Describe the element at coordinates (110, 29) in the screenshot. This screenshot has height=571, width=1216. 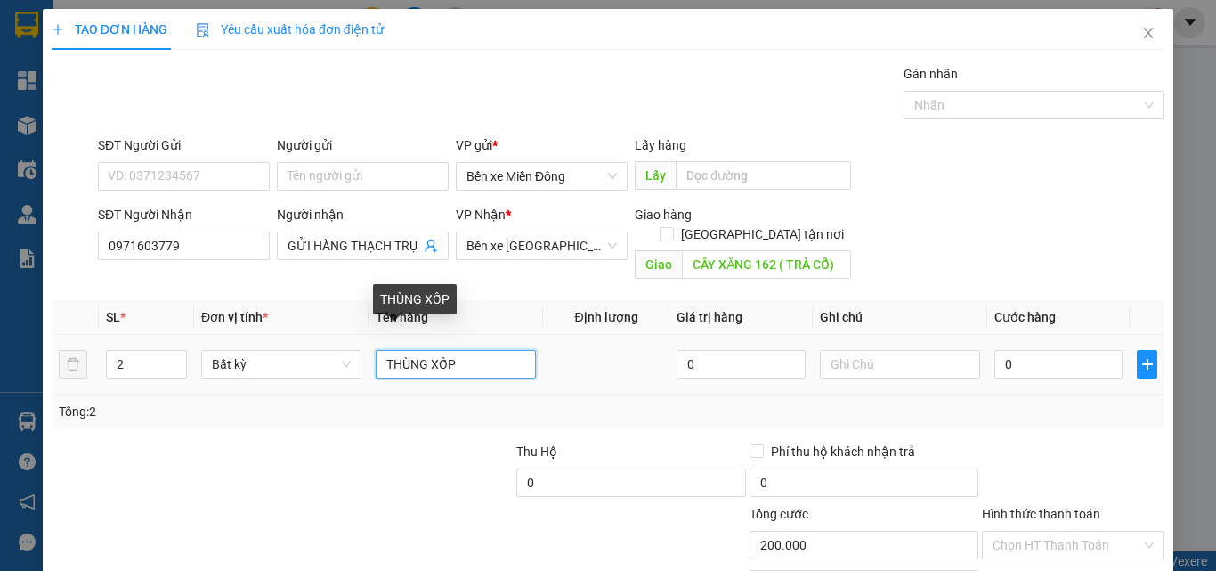
I see `span: TẠO ĐƠN HÀNG` at that location.